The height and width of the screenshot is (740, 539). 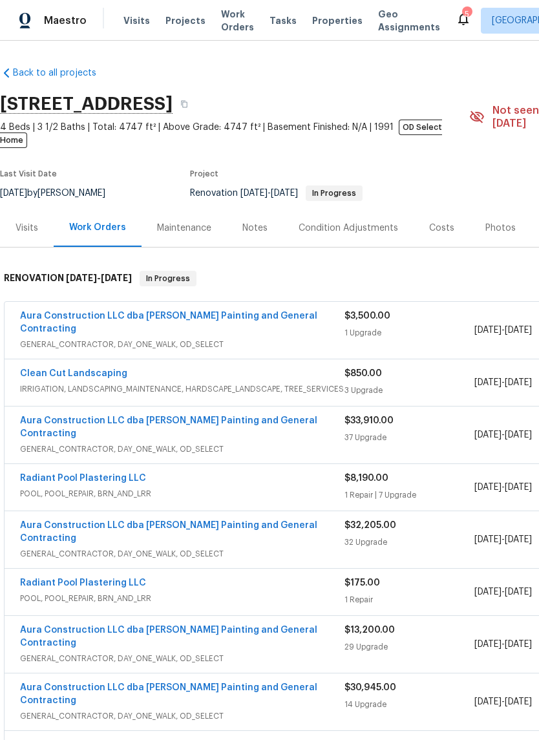 I want to click on span: $8,190.00, so click(x=366, y=478).